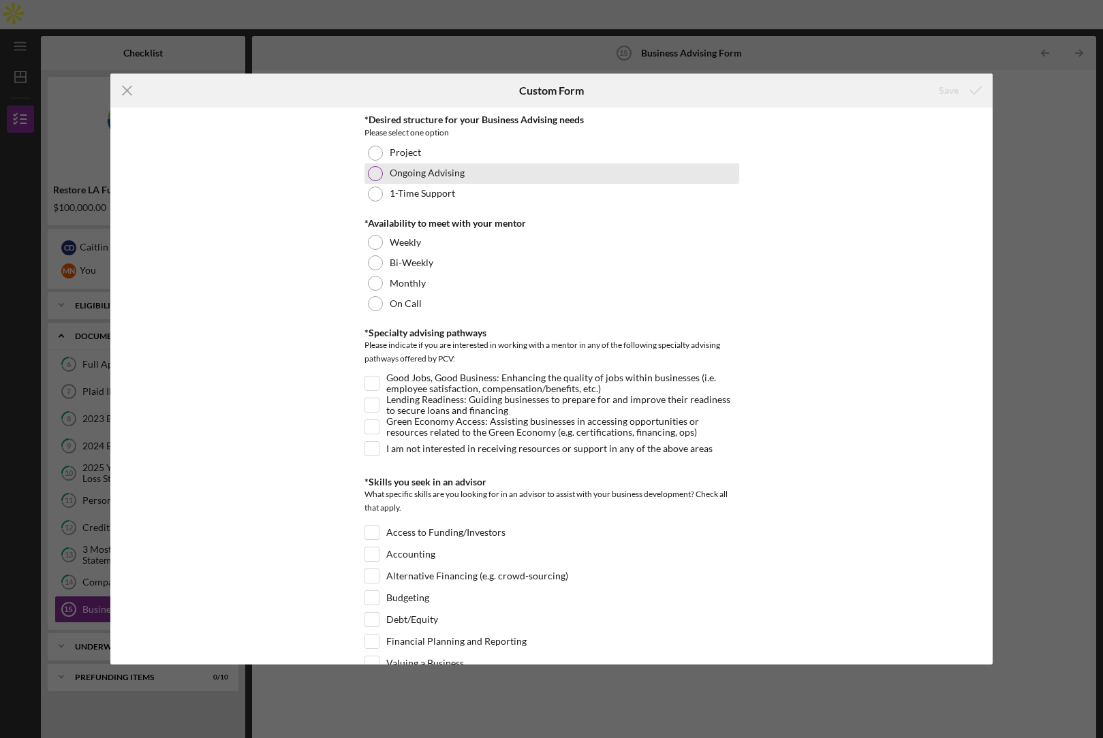  Describe the element at coordinates (405, 304) in the screenshot. I see `label: On Call` at that location.